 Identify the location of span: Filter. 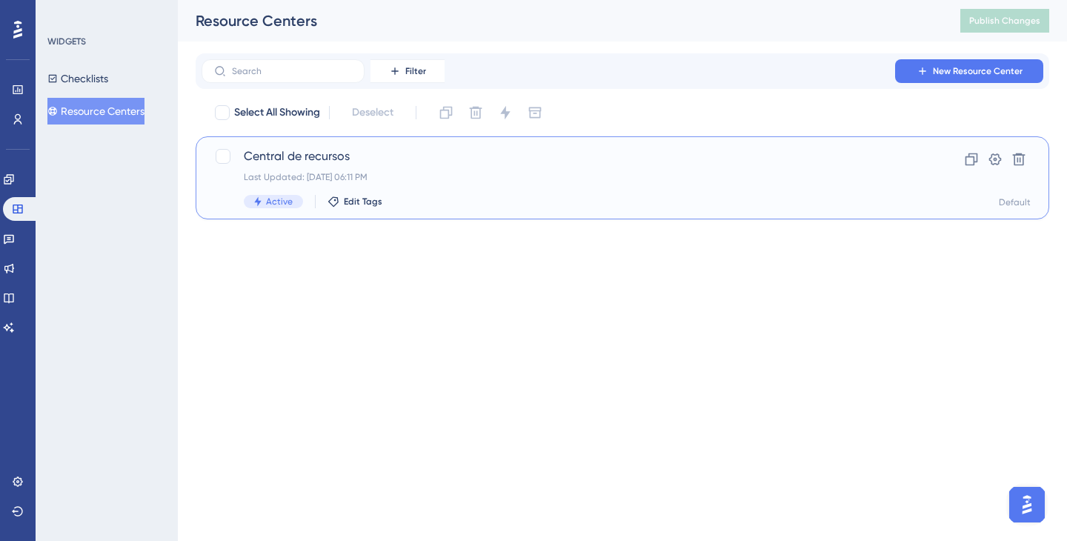
(416, 71).